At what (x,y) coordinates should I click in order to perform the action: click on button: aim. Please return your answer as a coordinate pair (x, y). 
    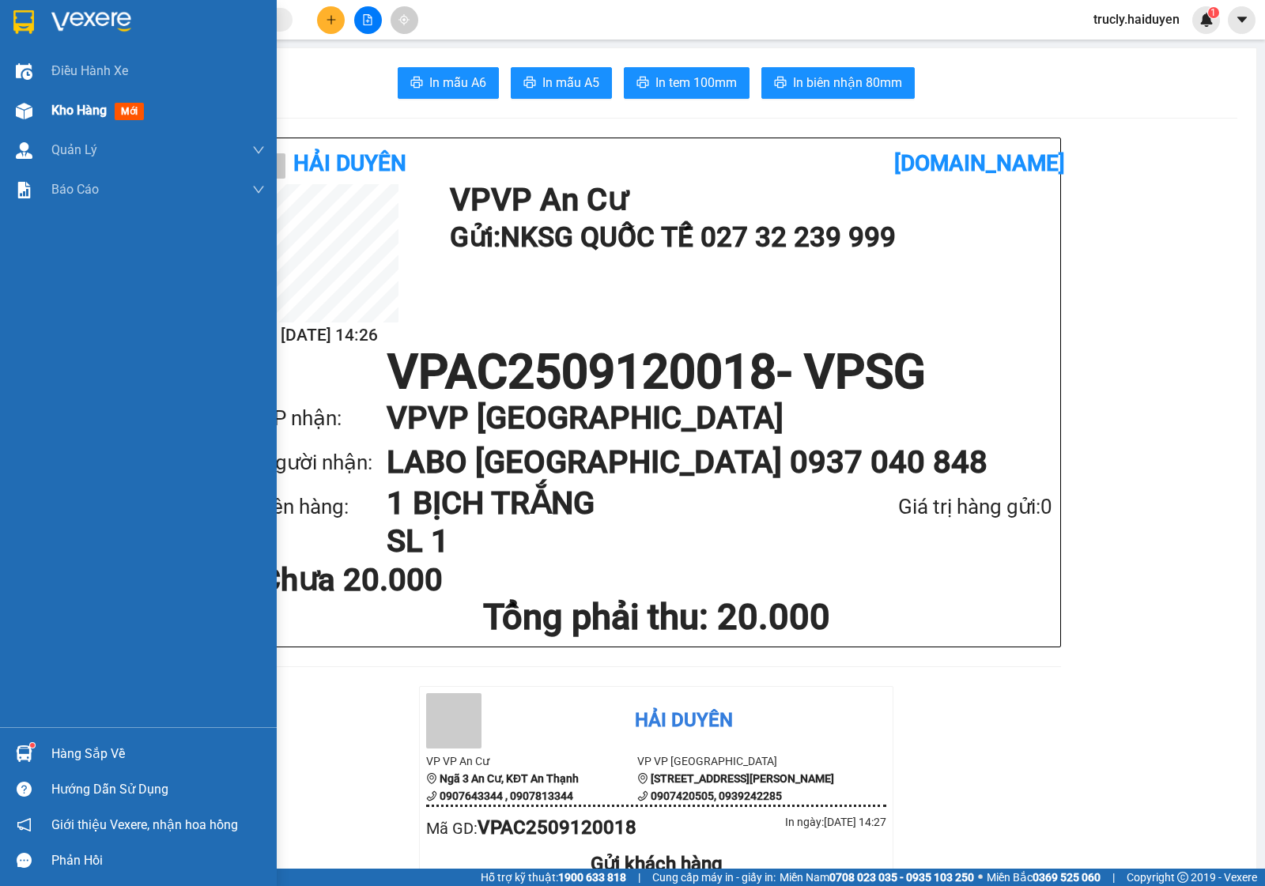
    Looking at the image, I should click on (404, 20).